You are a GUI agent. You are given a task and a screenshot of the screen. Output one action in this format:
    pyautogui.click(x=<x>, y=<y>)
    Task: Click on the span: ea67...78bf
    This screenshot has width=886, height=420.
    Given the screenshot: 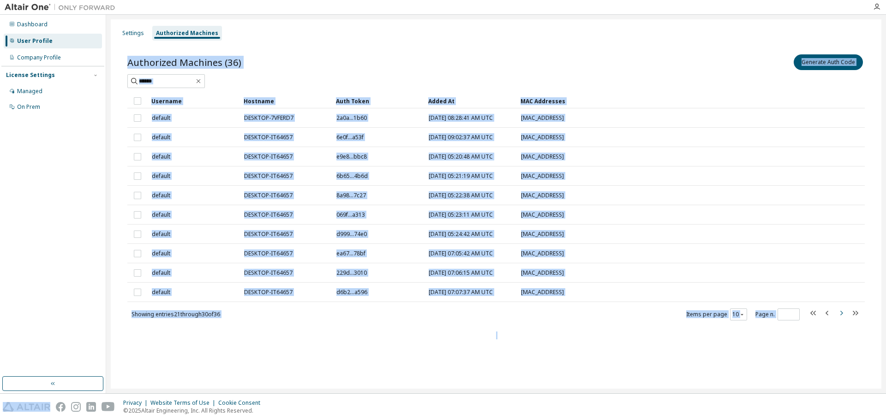 What is the action you would take?
    pyautogui.click(x=351, y=254)
    